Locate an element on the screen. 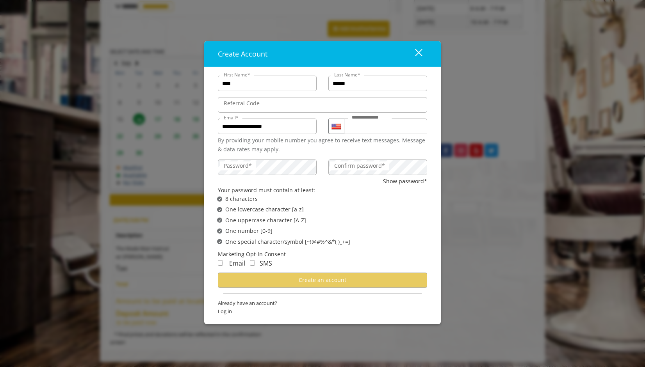 This screenshot has width=645, height=367. span: Create Account is located at coordinates (242, 54).